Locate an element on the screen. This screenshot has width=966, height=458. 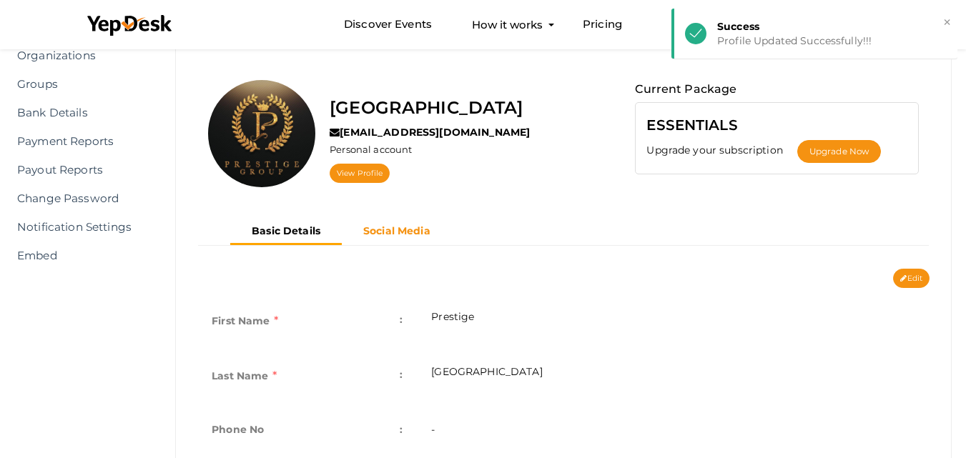
a: Bank Details is located at coordinates (80, 113).